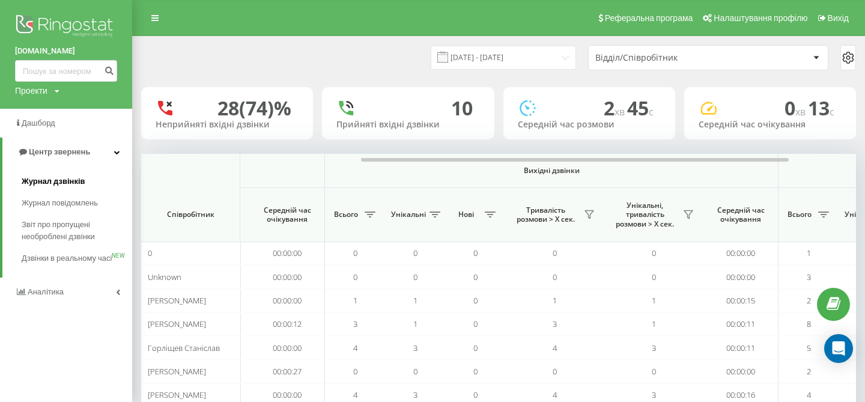 This screenshot has width=865, height=402. Describe the element at coordinates (38, 123) in the screenshot. I see `span: Дашборд` at that location.